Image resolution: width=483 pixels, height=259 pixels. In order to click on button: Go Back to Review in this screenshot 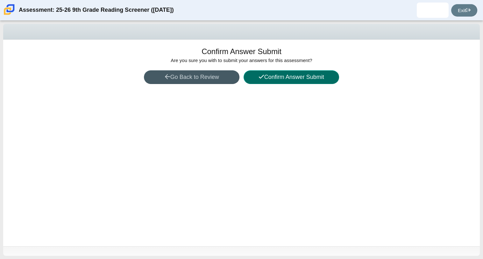, I will do `click(192, 77)`.